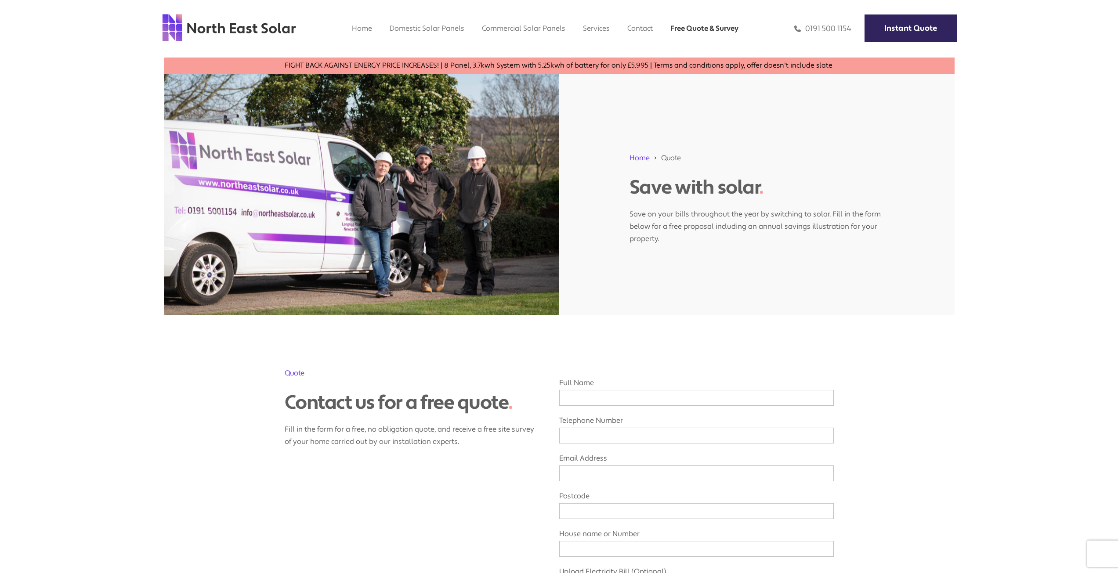  Describe the element at coordinates (797, 29) in the screenshot. I see `img: phone icon` at that location.